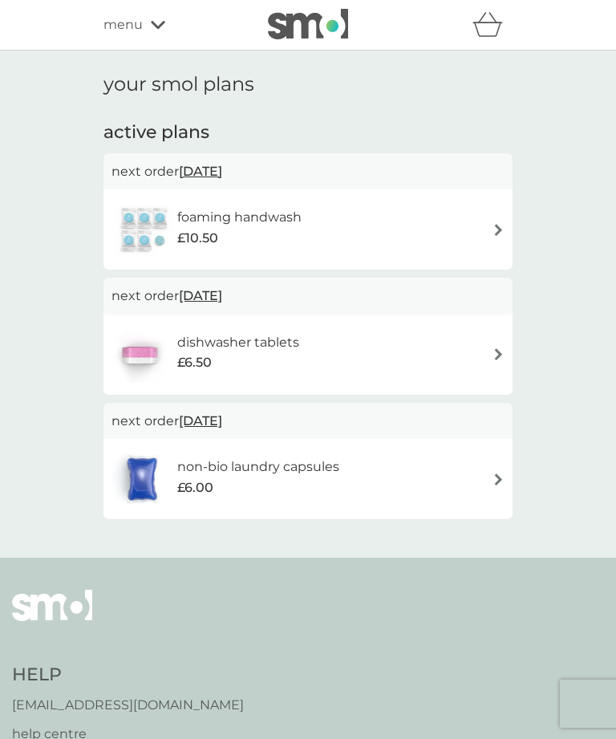 This screenshot has height=739, width=616. I want to click on div: basket, so click(492, 25).